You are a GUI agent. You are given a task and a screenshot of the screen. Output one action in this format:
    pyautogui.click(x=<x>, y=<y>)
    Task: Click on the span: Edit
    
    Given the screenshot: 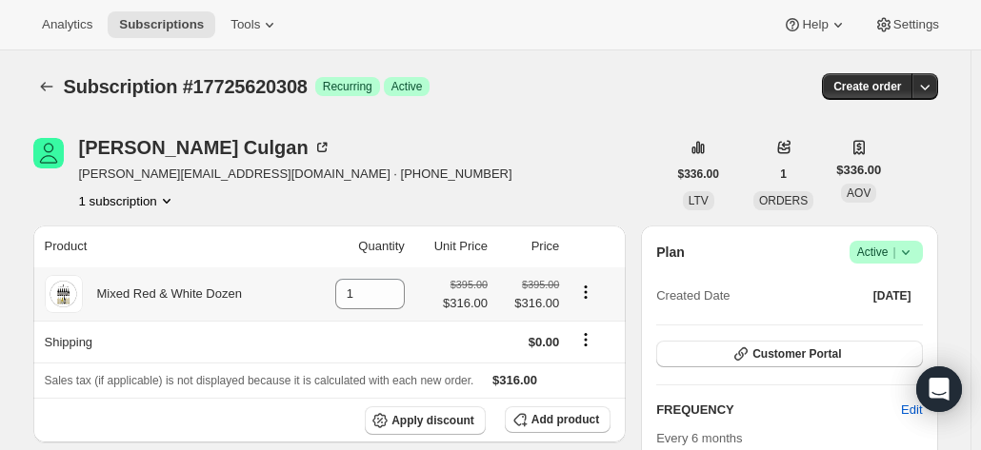 What is the action you would take?
    pyautogui.click(x=911, y=410)
    